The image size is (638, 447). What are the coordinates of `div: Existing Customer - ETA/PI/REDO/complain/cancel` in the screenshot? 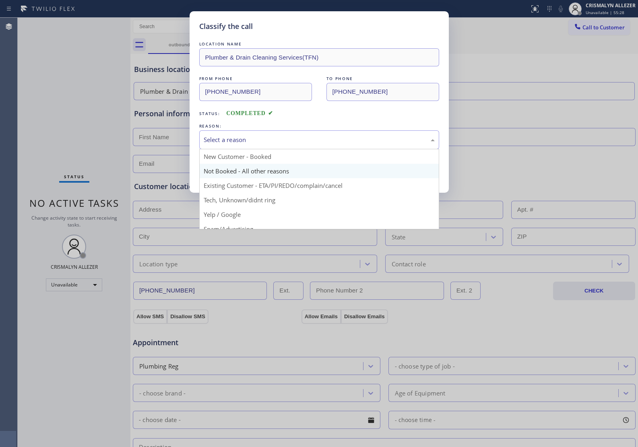 It's located at (319, 186).